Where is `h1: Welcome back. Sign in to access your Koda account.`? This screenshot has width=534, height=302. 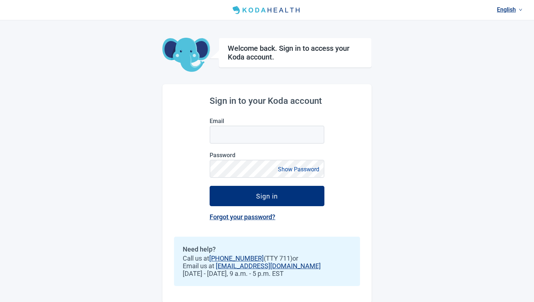 h1: Welcome back. Sign in to access your Koda account. is located at coordinates (295, 53).